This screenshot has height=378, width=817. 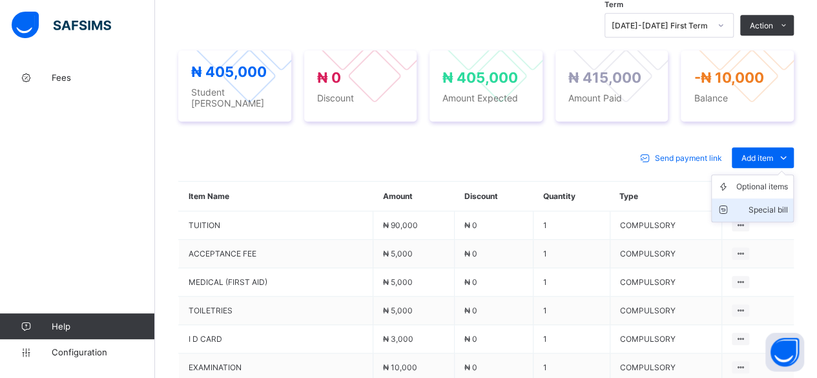 What do you see at coordinates (688, 158) in the screenshot?
I see `span: Send payment link` at bounding box center [688, 158].